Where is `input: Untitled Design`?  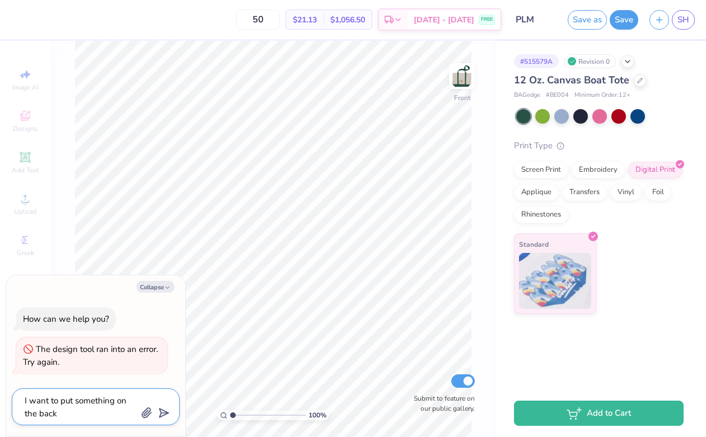 input: Untitled Design is located at coordinates (535, 20).